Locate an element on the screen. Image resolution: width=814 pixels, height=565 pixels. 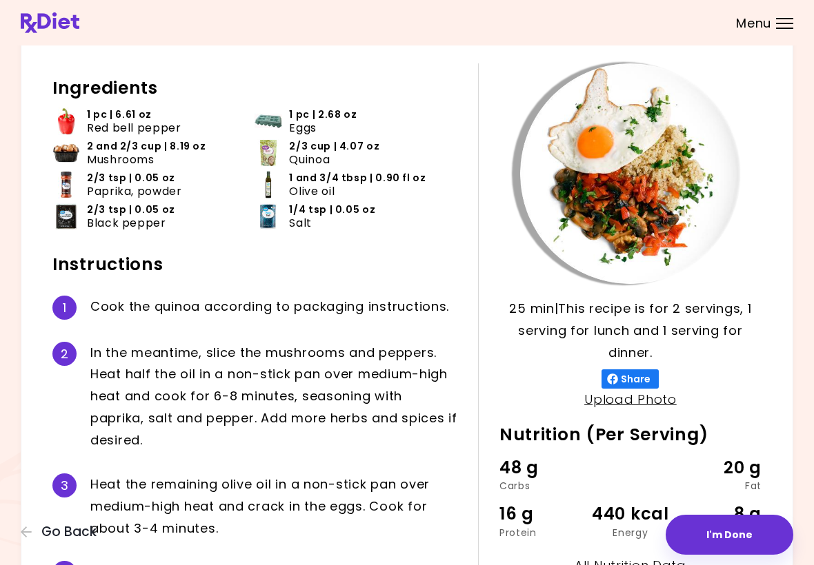
button: Share is located at coordinates (630, 379).